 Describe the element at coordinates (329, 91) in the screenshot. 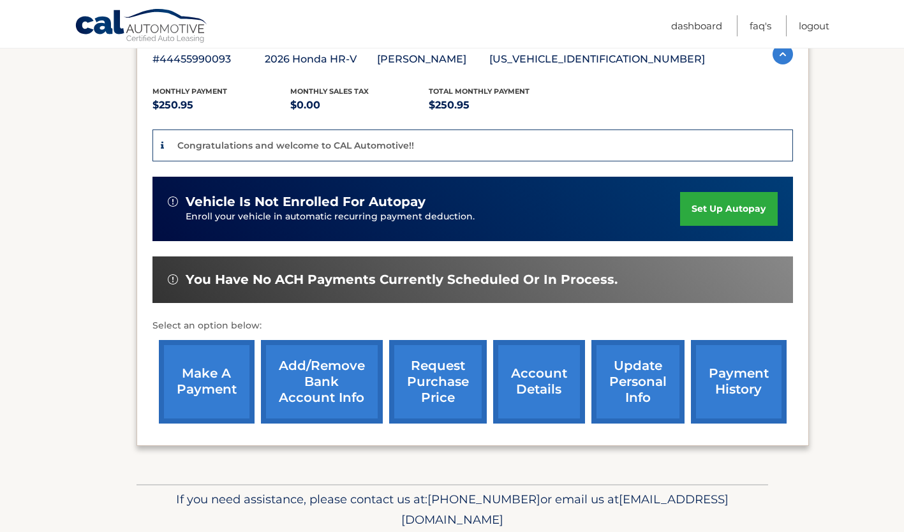

I see `span: Monthly sales Tax` at that location.